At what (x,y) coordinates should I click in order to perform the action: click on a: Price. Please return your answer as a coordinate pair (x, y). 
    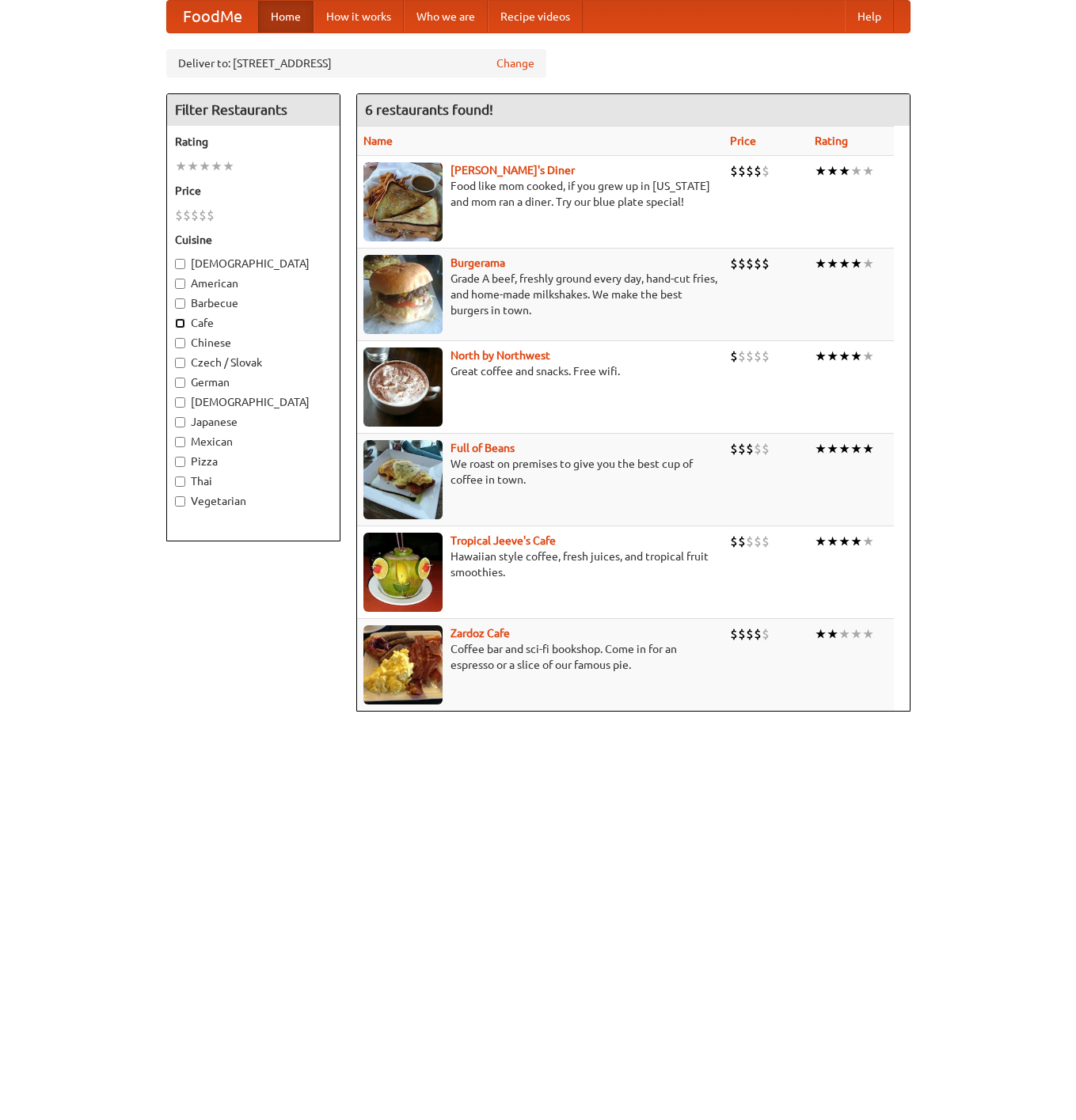
    Looking at the image, I should click on (743, 141).